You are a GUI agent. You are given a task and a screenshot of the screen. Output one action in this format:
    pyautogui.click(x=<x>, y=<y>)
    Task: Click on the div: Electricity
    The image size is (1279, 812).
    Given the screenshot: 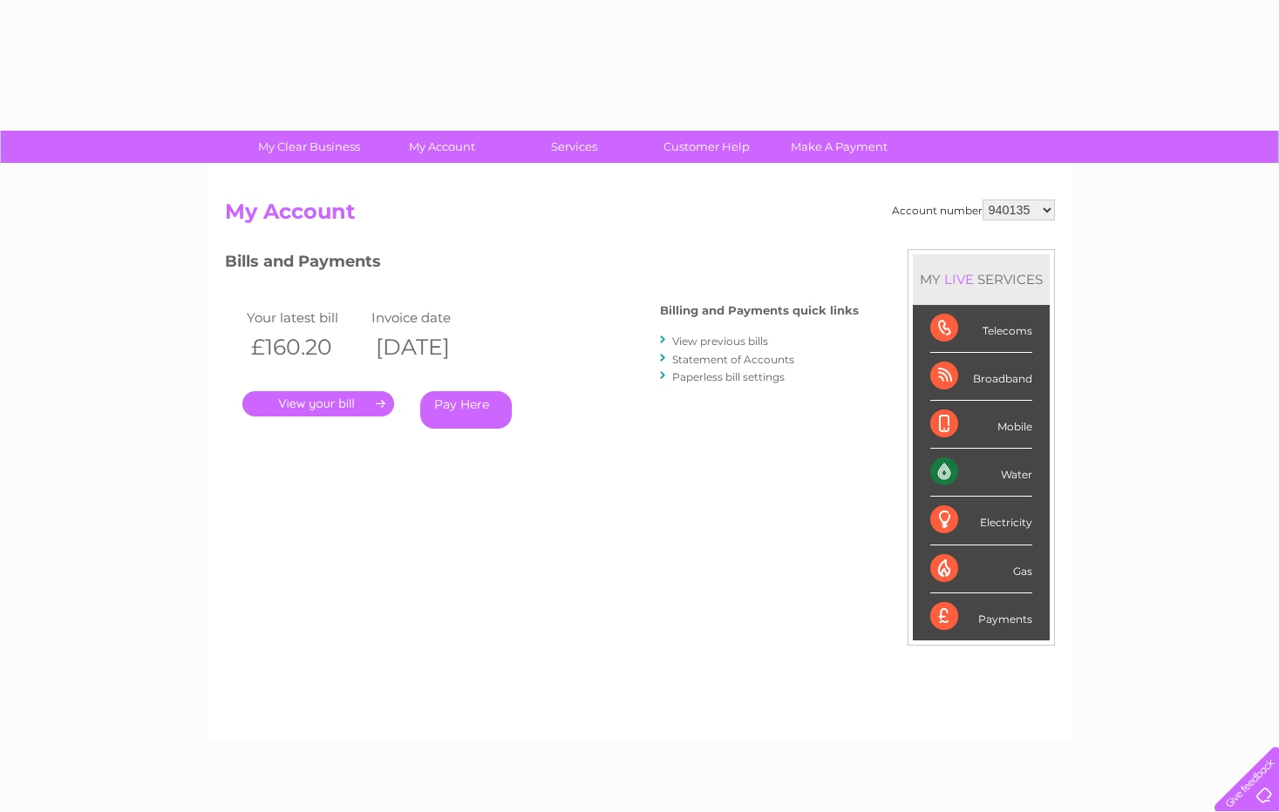 What is the action you would take?
    pyautogui.click(x=981, y=520)
    